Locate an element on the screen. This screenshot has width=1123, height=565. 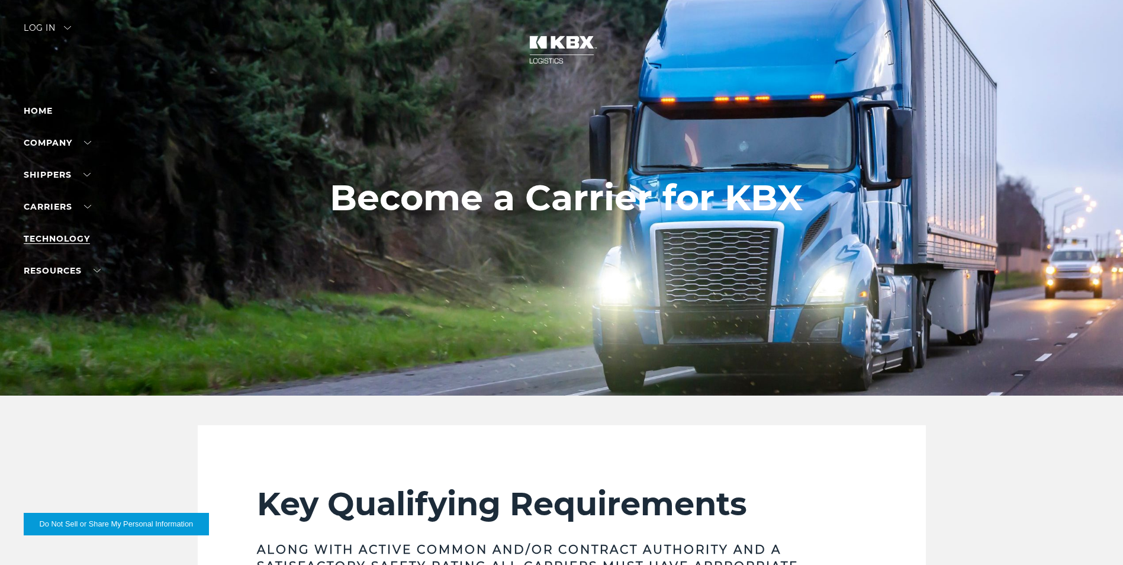
img: arrow is located at coordinates (68, 28).